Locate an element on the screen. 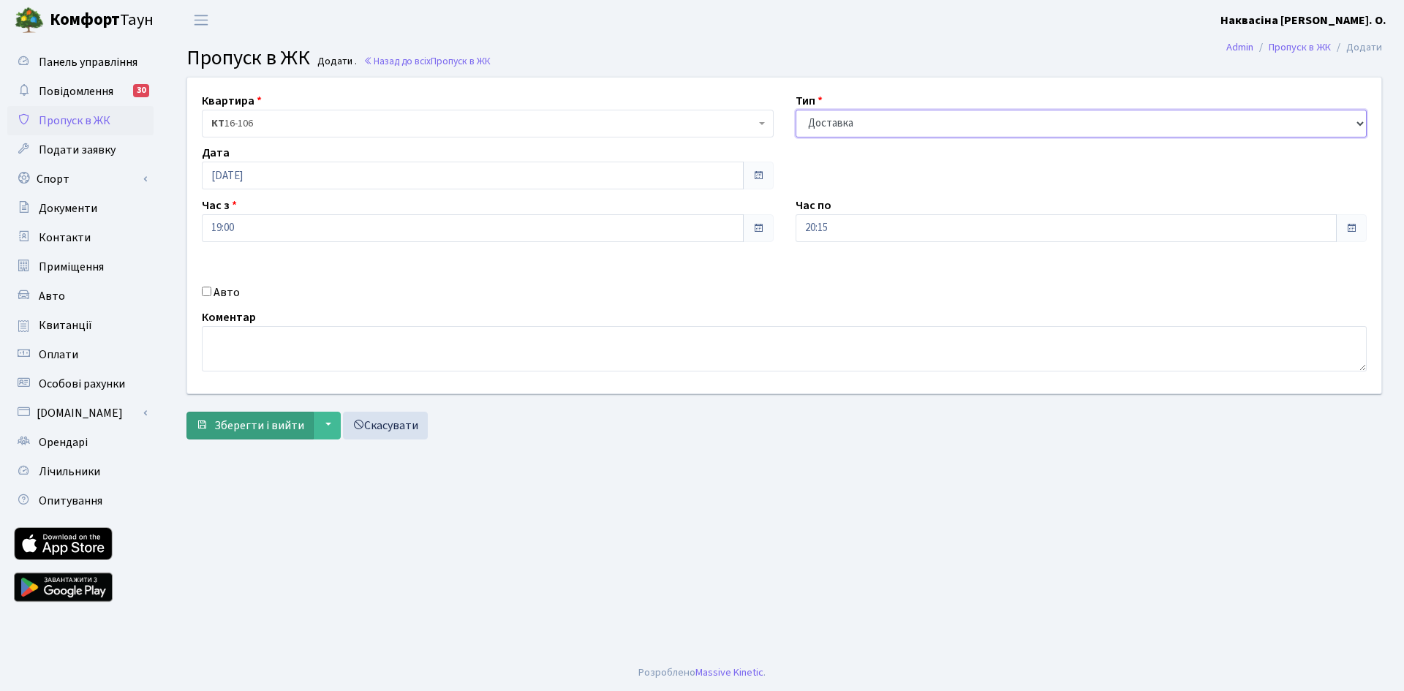 The image size is (1404, 691). span: Лічильники is located at coordinates (69, 472).